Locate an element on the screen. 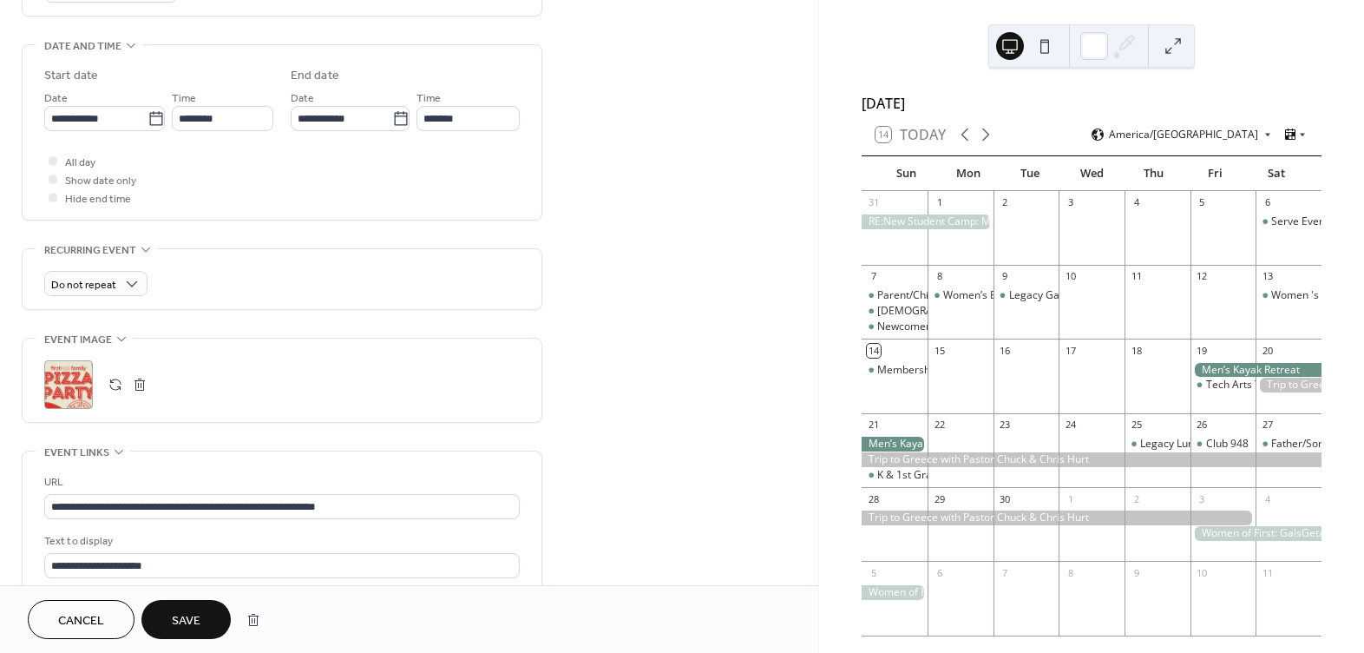 Image resolution: width=1364 pixels, height=653 pixels. div: 19 is located at coordinates (1202, 350).